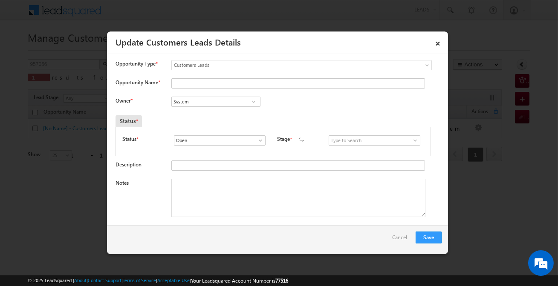  What do you see at coordinates (284, 65) in the screenshot?
I see `span: Customers Leads` at bounding box center [284, 65].